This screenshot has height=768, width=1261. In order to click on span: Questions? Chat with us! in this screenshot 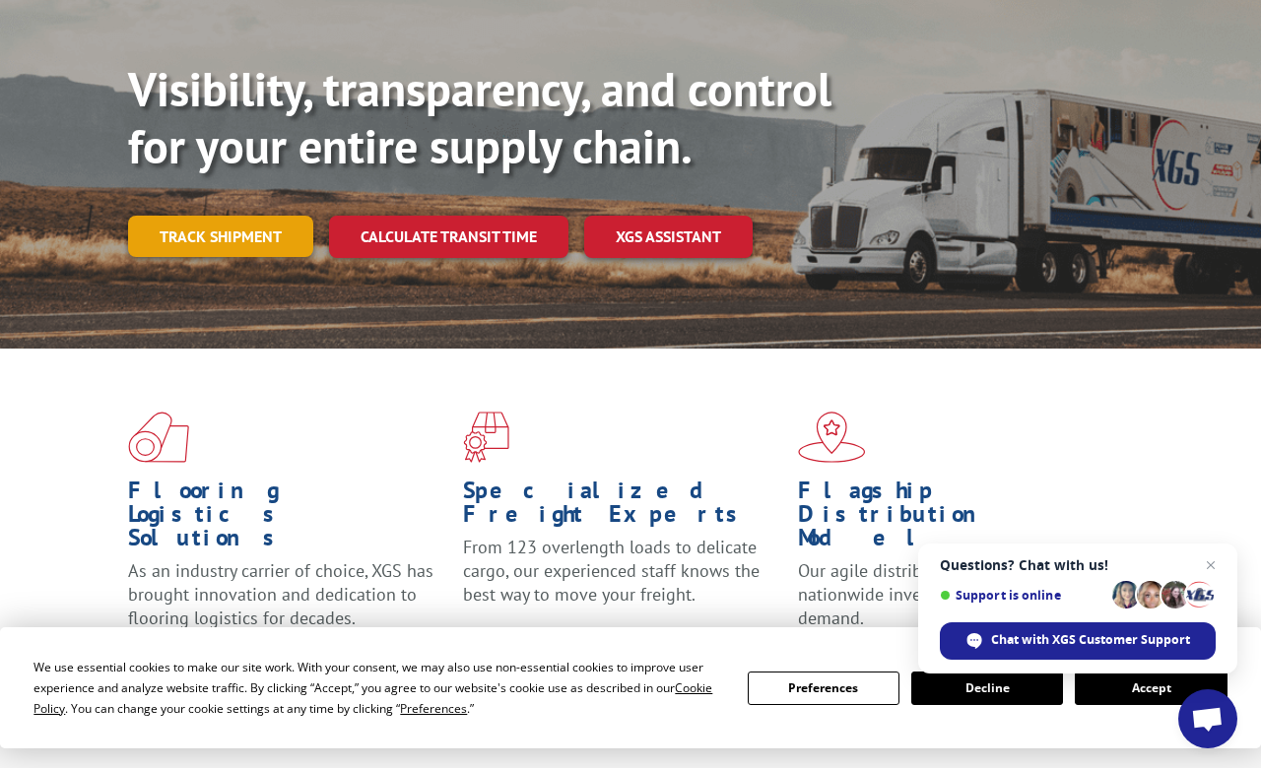, I will do `click(1077, 565)`.